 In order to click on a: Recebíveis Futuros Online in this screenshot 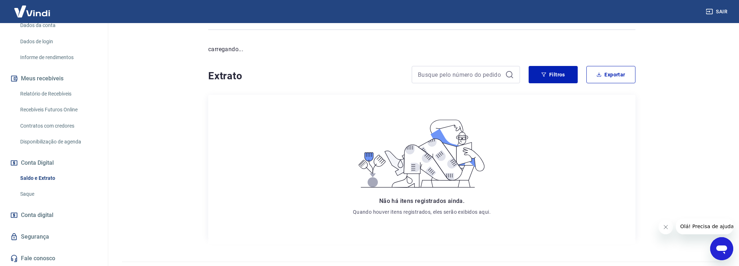, I will do `click(58, 110)`.